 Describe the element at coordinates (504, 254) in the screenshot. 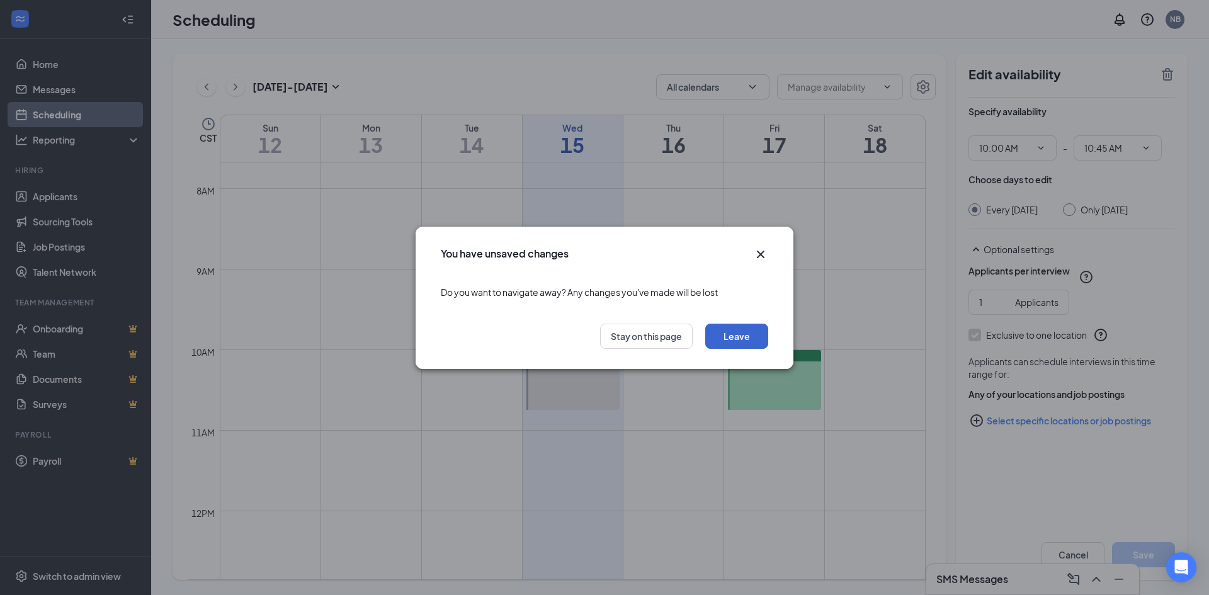

I see `h3: You have unsaved changes` at that location.